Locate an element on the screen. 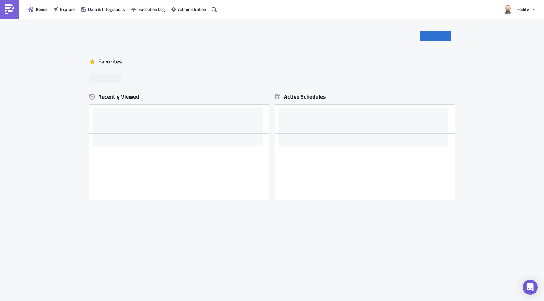 This screenshot has width=544, height=301. span: Data & Integrations is located at coordinates (106, 9).